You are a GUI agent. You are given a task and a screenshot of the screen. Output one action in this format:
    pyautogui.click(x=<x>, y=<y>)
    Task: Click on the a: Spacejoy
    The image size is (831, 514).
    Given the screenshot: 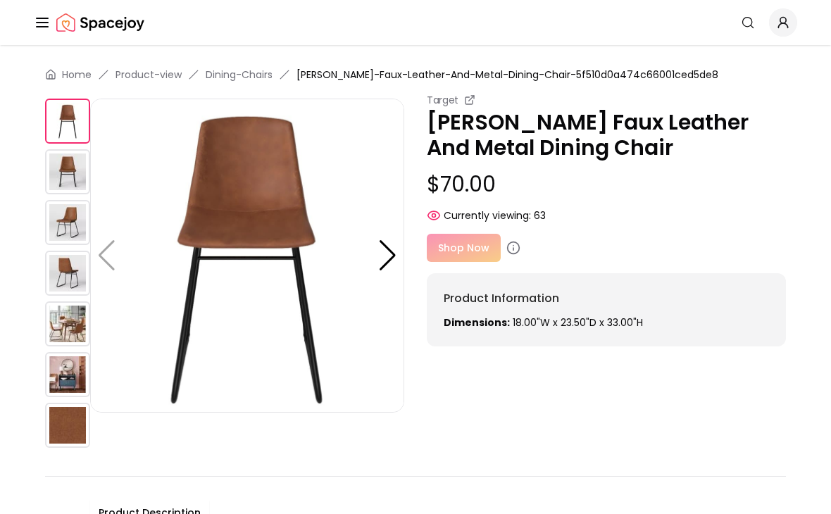 What is the action you would take?
    pyautogui.click(x=100, y=23)
    